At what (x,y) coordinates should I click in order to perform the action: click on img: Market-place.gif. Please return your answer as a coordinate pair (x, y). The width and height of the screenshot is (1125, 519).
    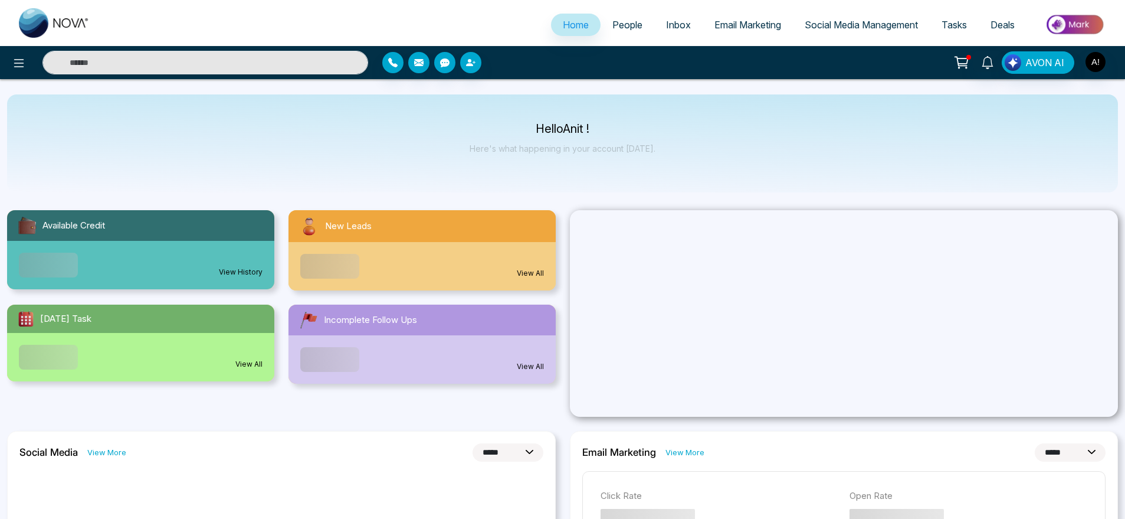
    Looking at the image, I should click on (1075, 24).